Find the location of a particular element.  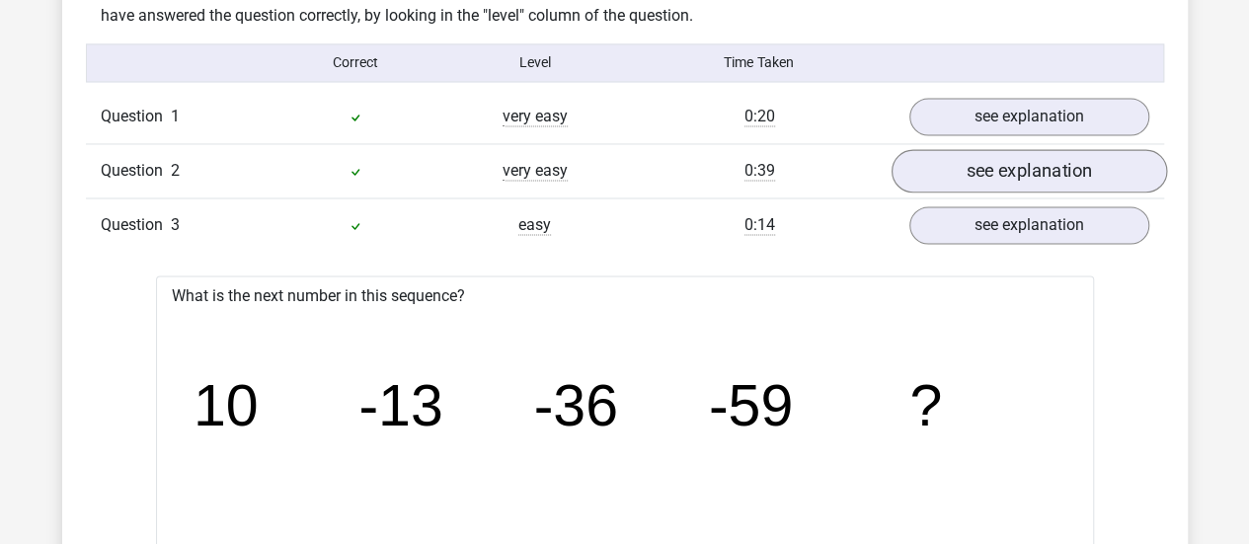

span: 0:20 is located at coordinates (759, 116).